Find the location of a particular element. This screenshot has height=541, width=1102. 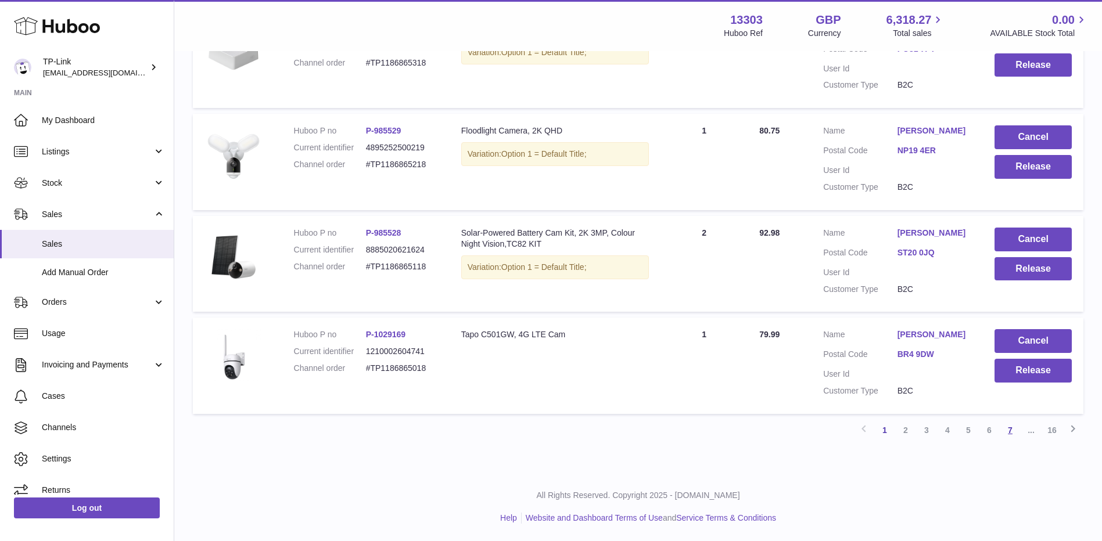

span: Returns is located at coordinates (103, 490).